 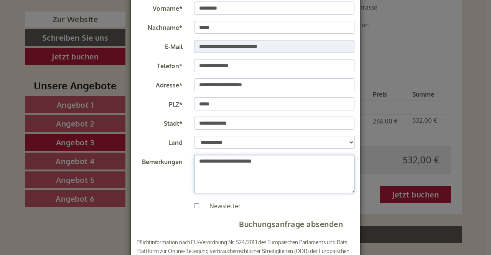 I want to click on button: Buchungsanfrage absenden, so click(x=291, y=224).